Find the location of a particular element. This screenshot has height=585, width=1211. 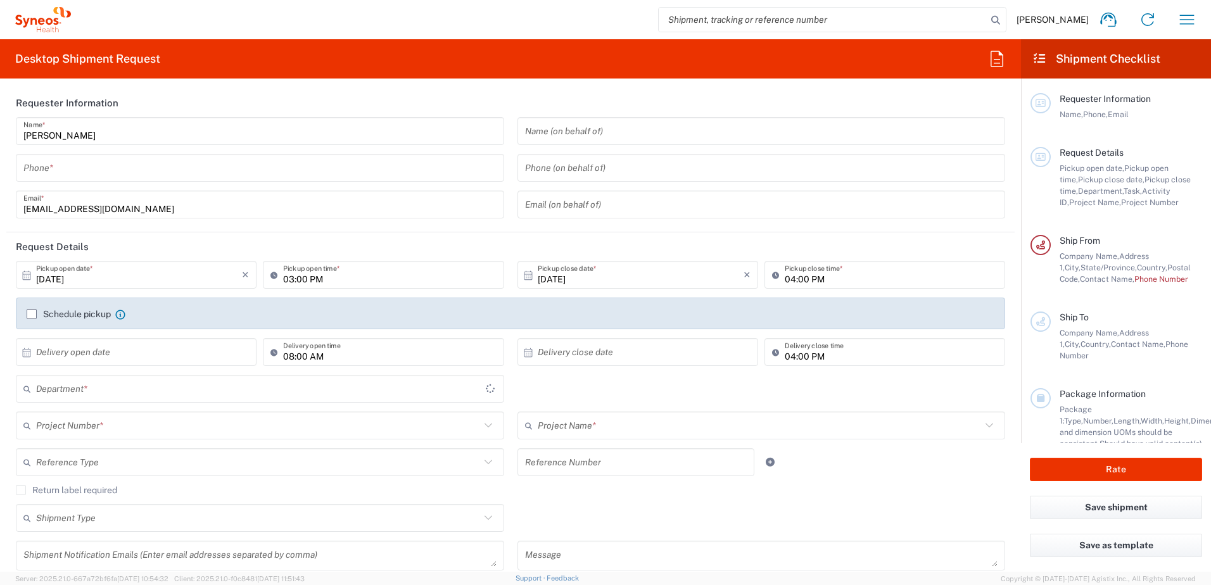

span: Name, is located at coordinates (1071, 114).